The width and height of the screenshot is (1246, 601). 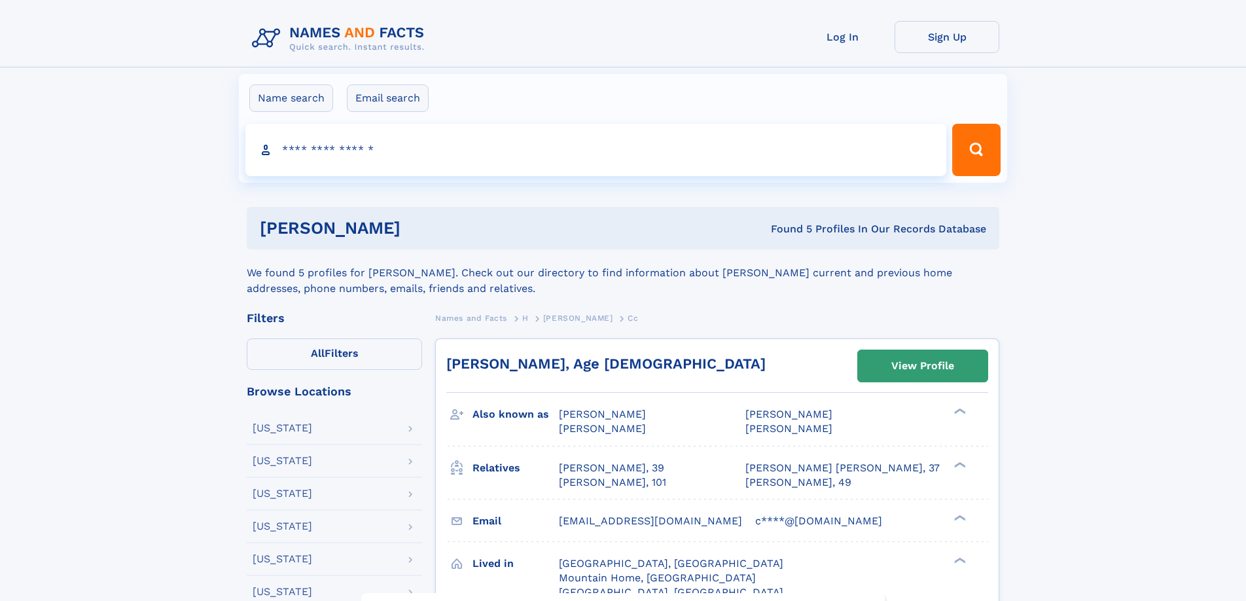 I want to click on a: Names and Facts, so click(x=471, y=317).